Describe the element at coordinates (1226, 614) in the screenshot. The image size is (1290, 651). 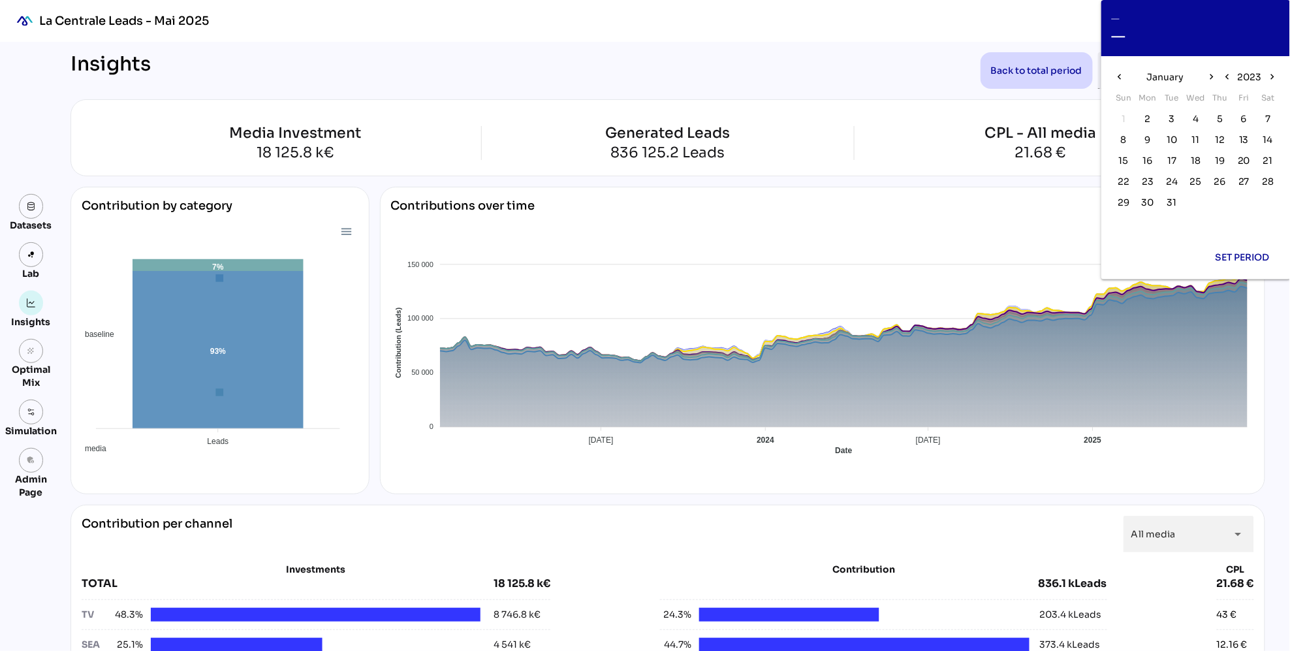
I see `div: 43 €` at that location.